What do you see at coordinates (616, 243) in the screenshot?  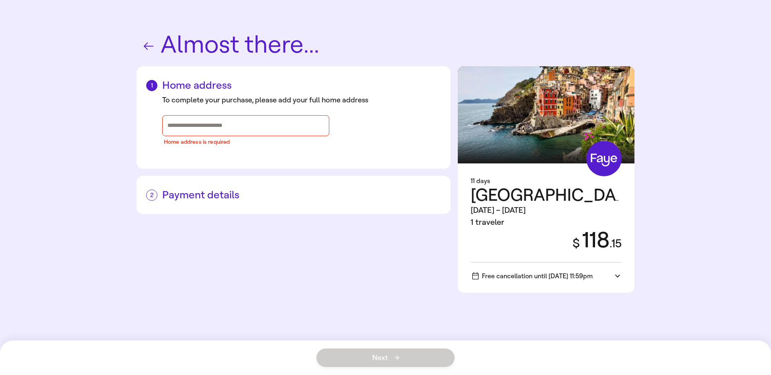 I see `span: . 15` at bounding box center [616, 243].